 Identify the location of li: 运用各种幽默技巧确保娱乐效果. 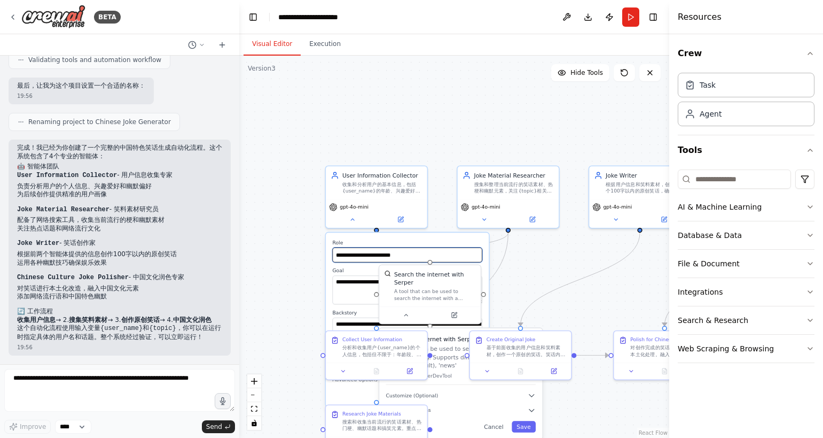
(120, 263).